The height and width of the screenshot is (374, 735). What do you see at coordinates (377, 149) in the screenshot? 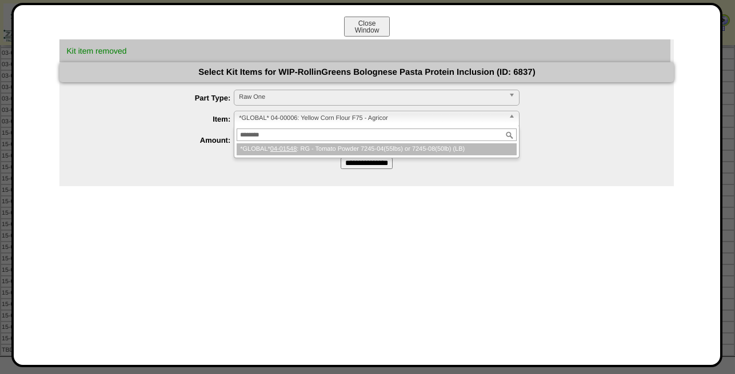
I see `li: *GLOBAL* : RG - Tomato Powder 7245-04(55lbs) or 7245-08(50lb) (LB)` at bounding box center [377, 149].